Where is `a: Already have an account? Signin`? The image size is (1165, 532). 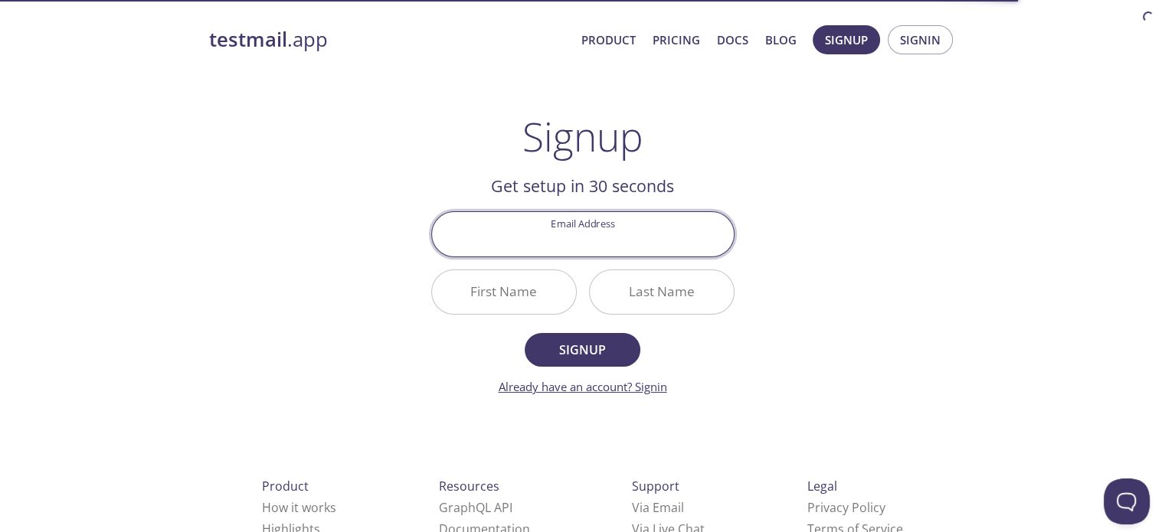
a: Already have an account? Signin is located at coordinates (583, 387).